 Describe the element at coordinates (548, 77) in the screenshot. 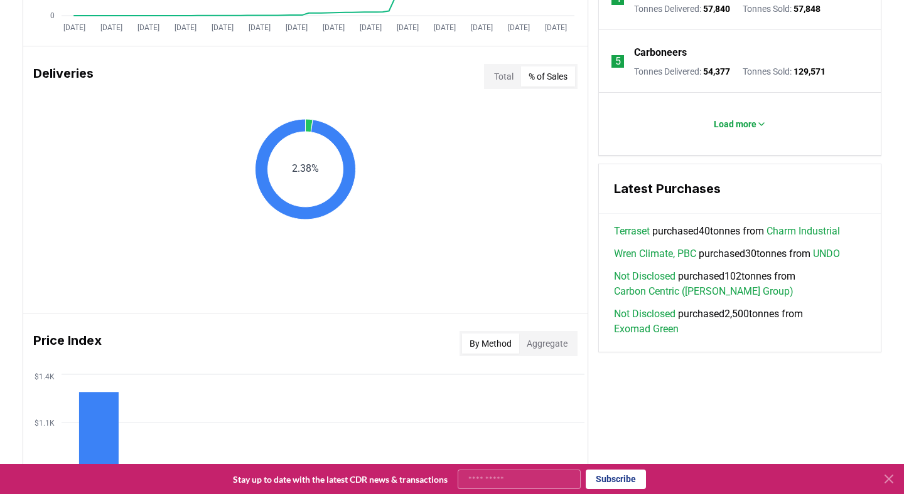

I see `button: % of Sales` at that location.